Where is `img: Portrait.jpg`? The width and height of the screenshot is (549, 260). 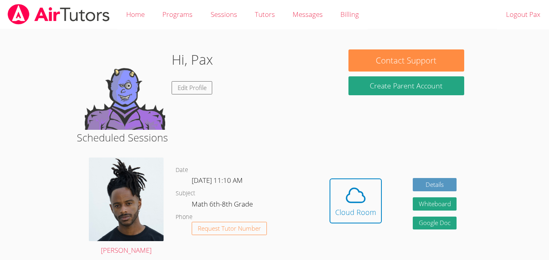
img: Portrait.jpg is located at coordinates (126, 199).